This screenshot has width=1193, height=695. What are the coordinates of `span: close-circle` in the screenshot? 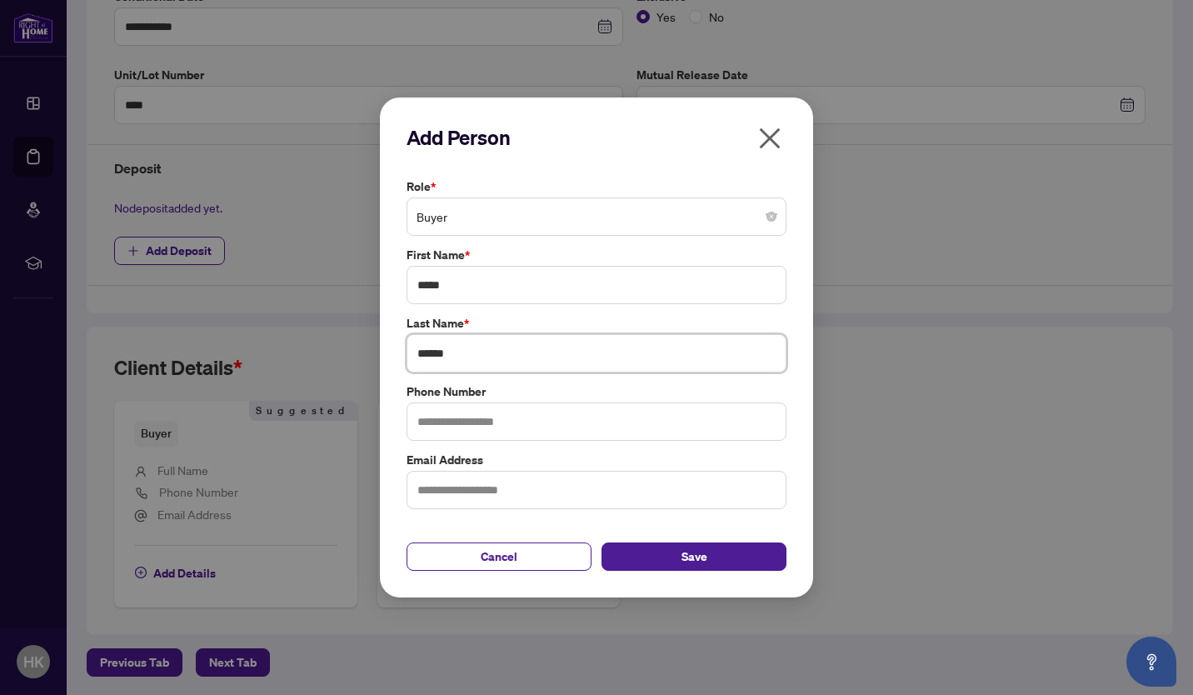 It's located at (771, 217).